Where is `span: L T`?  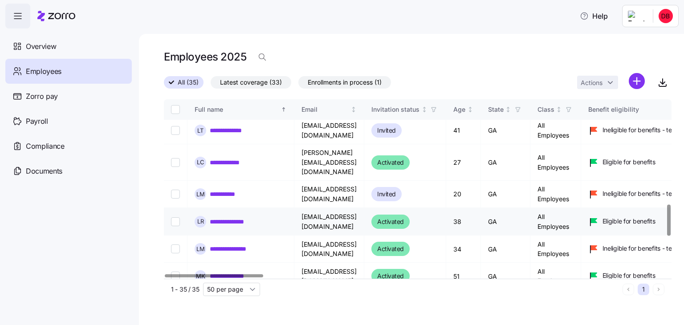
span: L T is located at coordinates (200, 130).